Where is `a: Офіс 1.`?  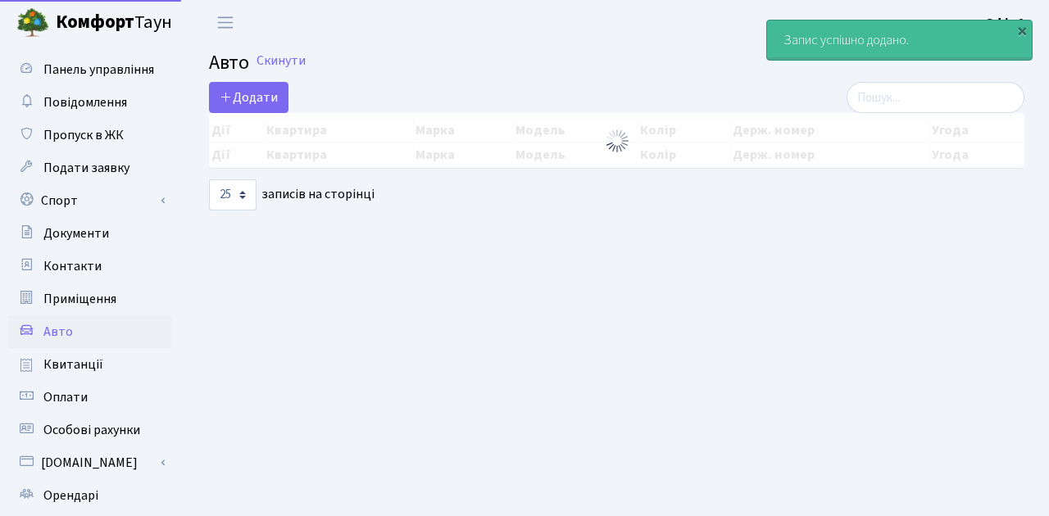 a: Офіс 1. is located at coordinates (1007, 23).